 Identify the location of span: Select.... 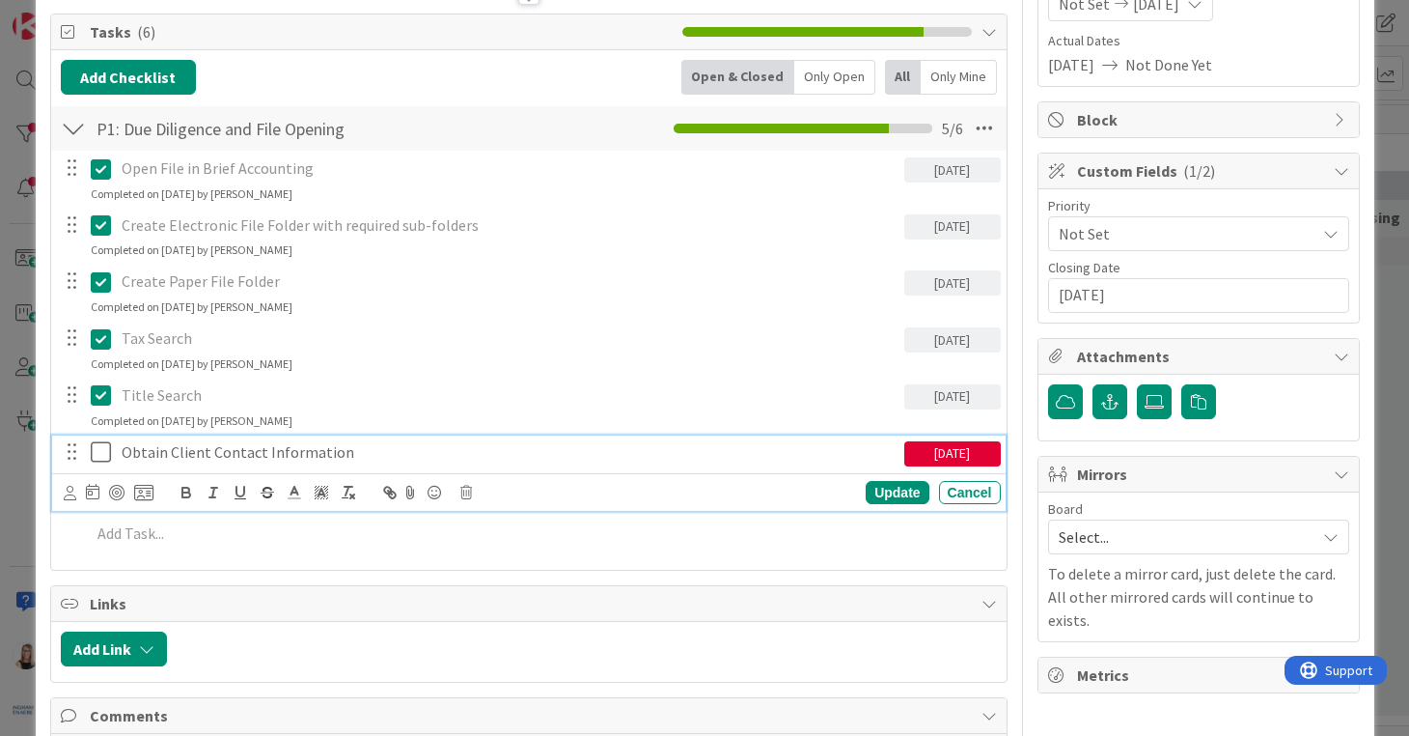
(1182, 537).